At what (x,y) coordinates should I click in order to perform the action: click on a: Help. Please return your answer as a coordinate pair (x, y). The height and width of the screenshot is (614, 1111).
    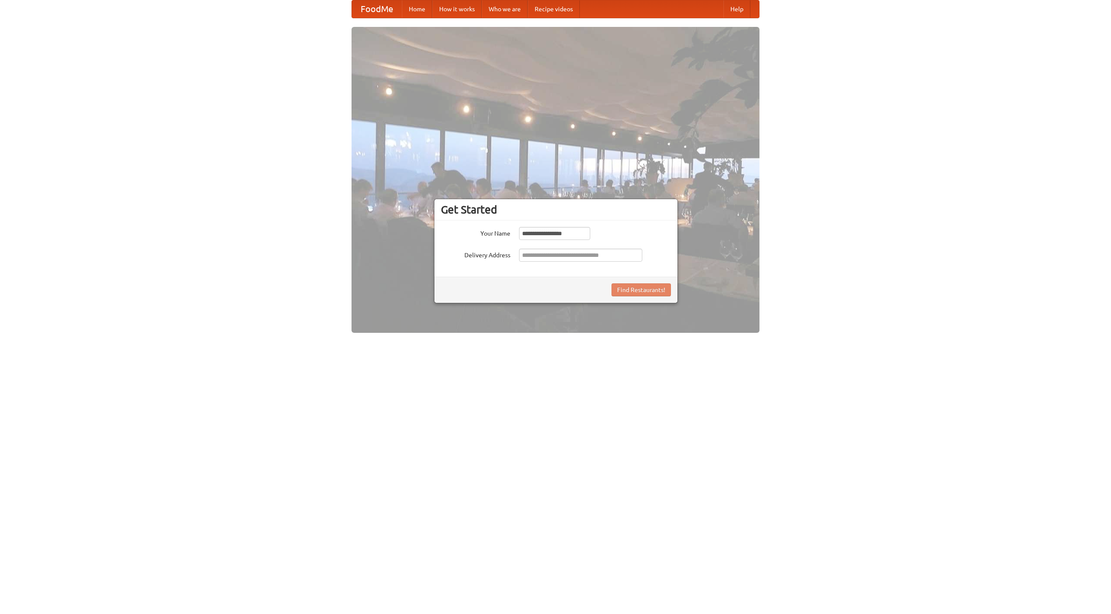
    Looking at the image, I should click on (737, 9).